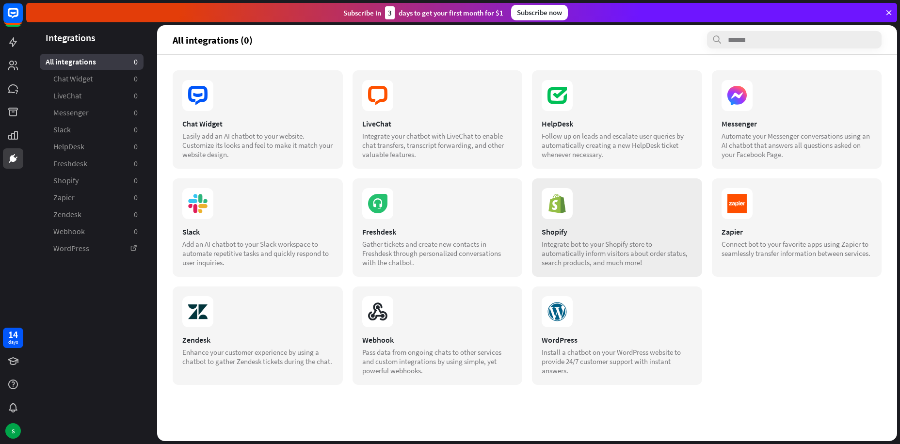 This screenshot has width=900, height=444. What do you see at coordinates (62, 130) in the screenshot?
I see `span: Slack` at bounding box center [62, 130].